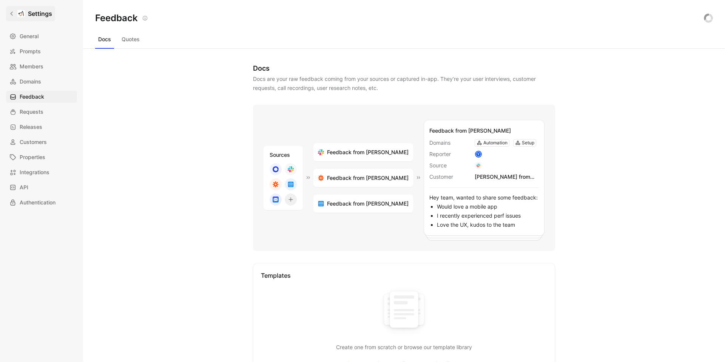 This screenshot has height=362, width=725. Describe the element at coordinates (32, 97) in the screenshot. I see `span: Feedback` at that location.